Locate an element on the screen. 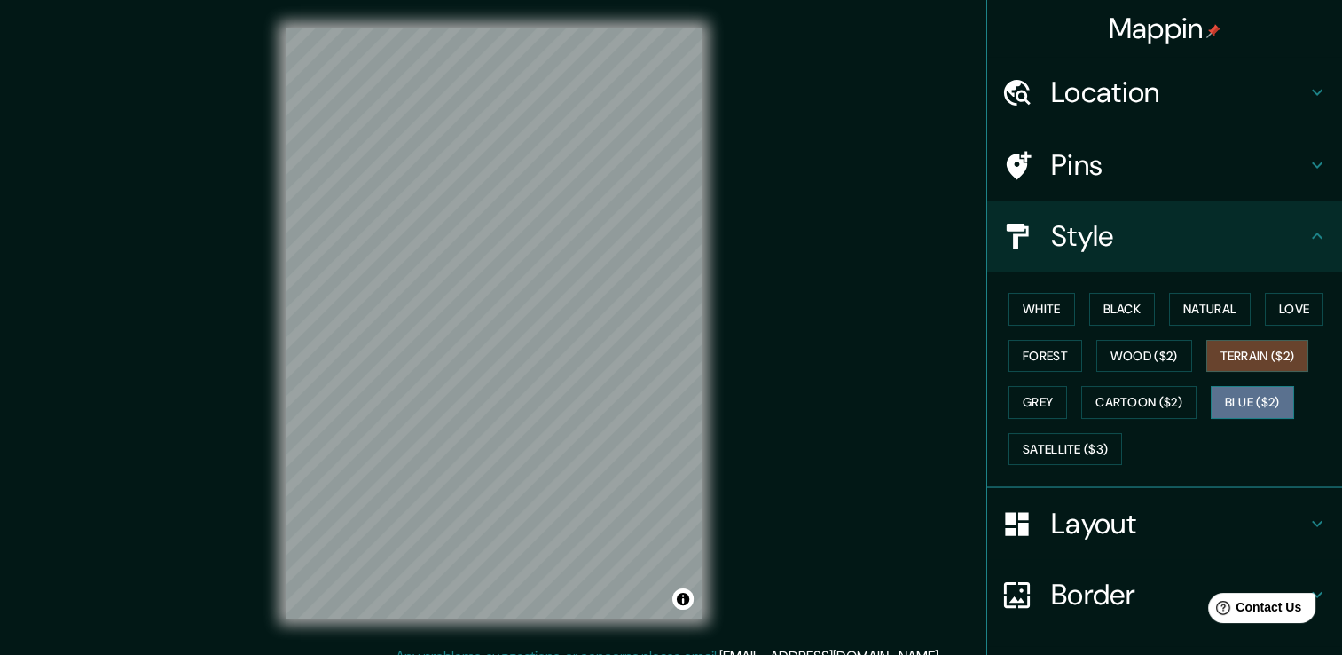  img: pin-icon.png is located at coordinates (1213, 31).